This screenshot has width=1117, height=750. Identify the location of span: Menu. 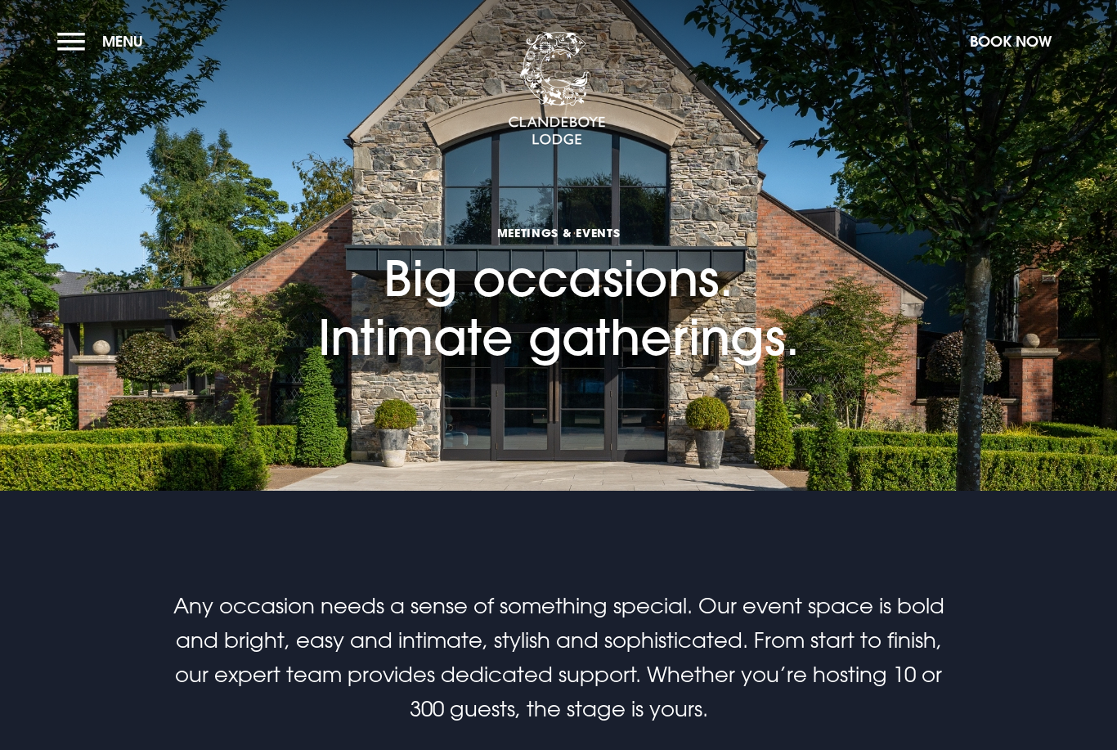
(123, 41).